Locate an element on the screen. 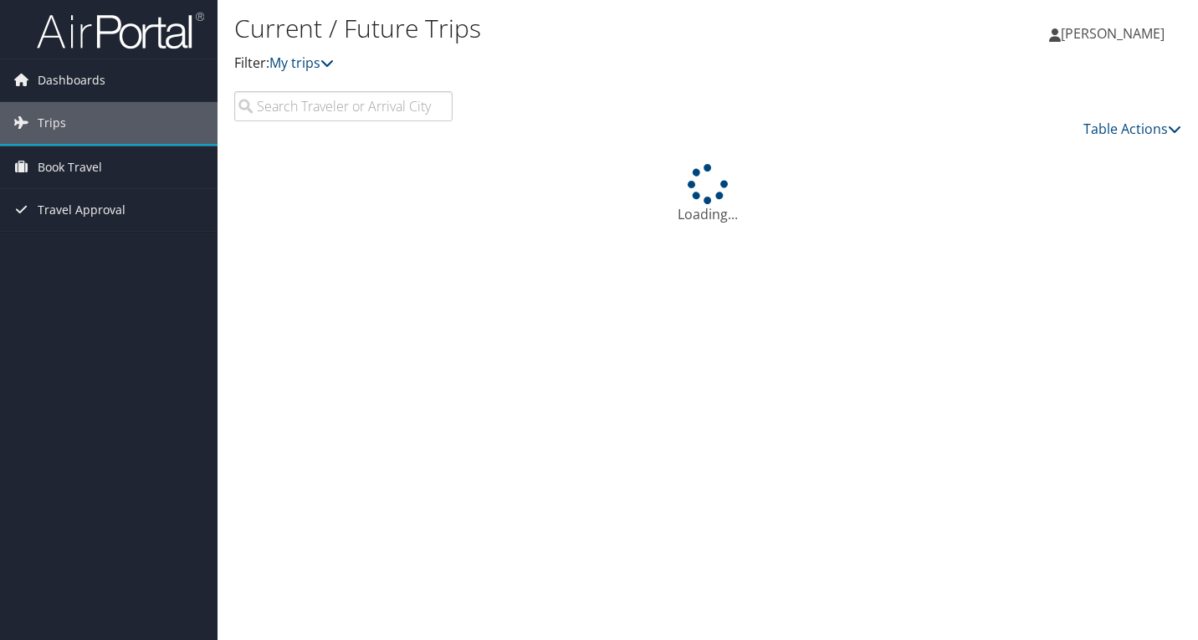 Image resolution: width=1198 pixels, height=640 pixels. span: Trips is located at coordinates (52, 123).